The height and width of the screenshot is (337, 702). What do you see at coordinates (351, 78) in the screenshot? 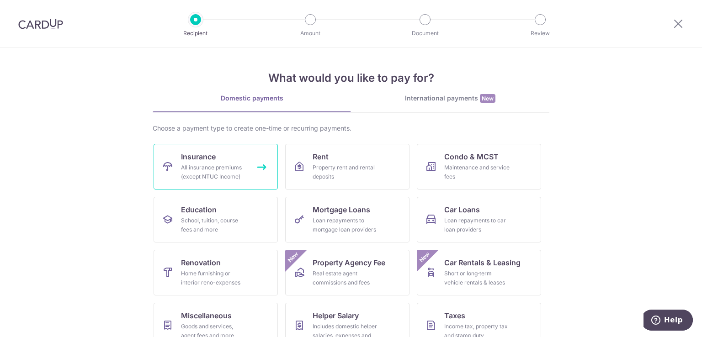
I see `h4: What would you like to pay for?` at bounding box center [351, 78].